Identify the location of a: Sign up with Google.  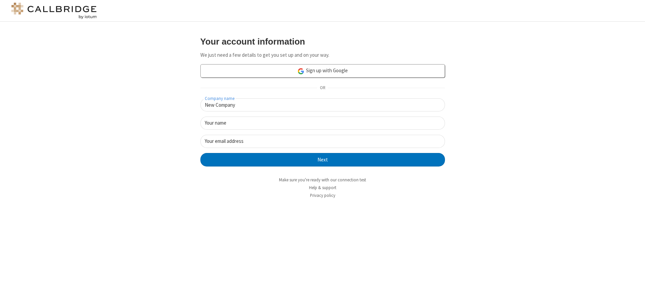
(322, 71).